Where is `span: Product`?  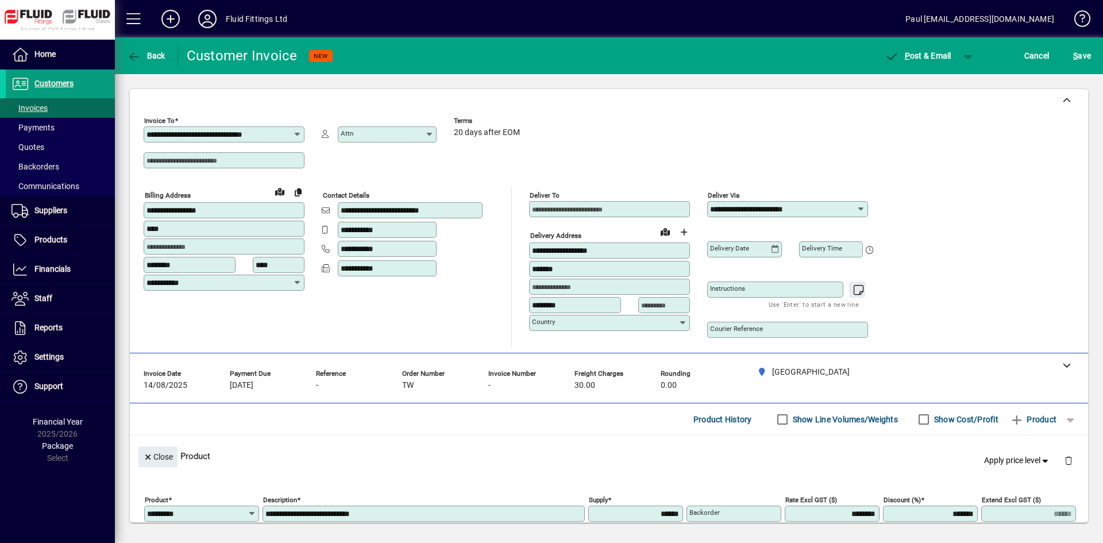
span: Product is located at coordinates (1033, 419).